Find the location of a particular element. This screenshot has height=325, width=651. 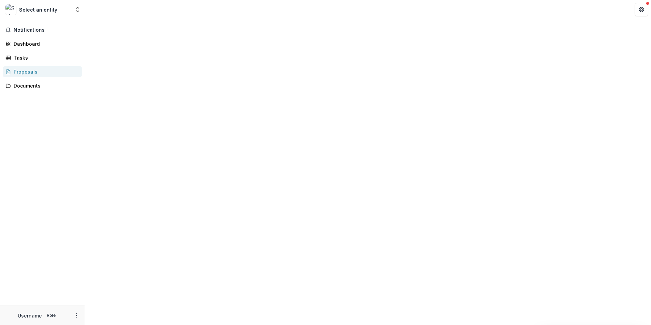

img: Select an entity is located at coordinates (11, 10).